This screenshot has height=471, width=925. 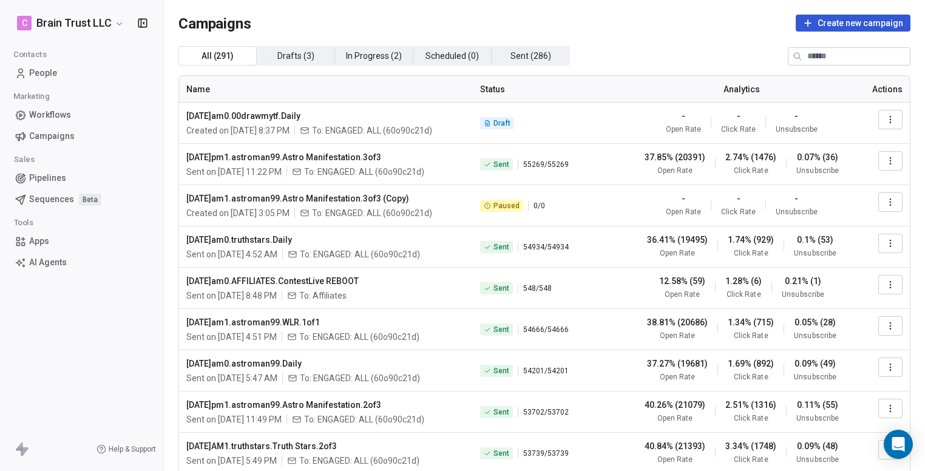 What do you see at coordinates (546, 164) in the screenshot?
I see `span: 55269 / 55269` at bounding box center [546, 164].